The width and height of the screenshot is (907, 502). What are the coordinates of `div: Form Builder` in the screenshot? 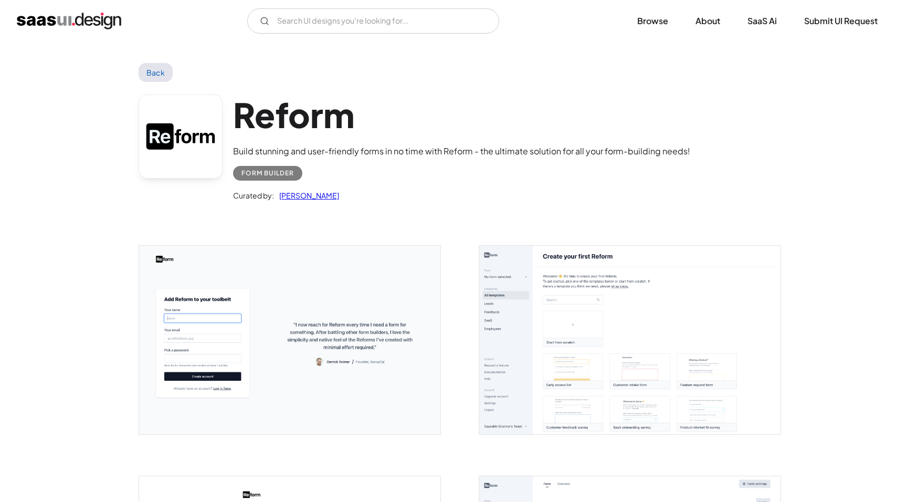 It's located at (268, 173).